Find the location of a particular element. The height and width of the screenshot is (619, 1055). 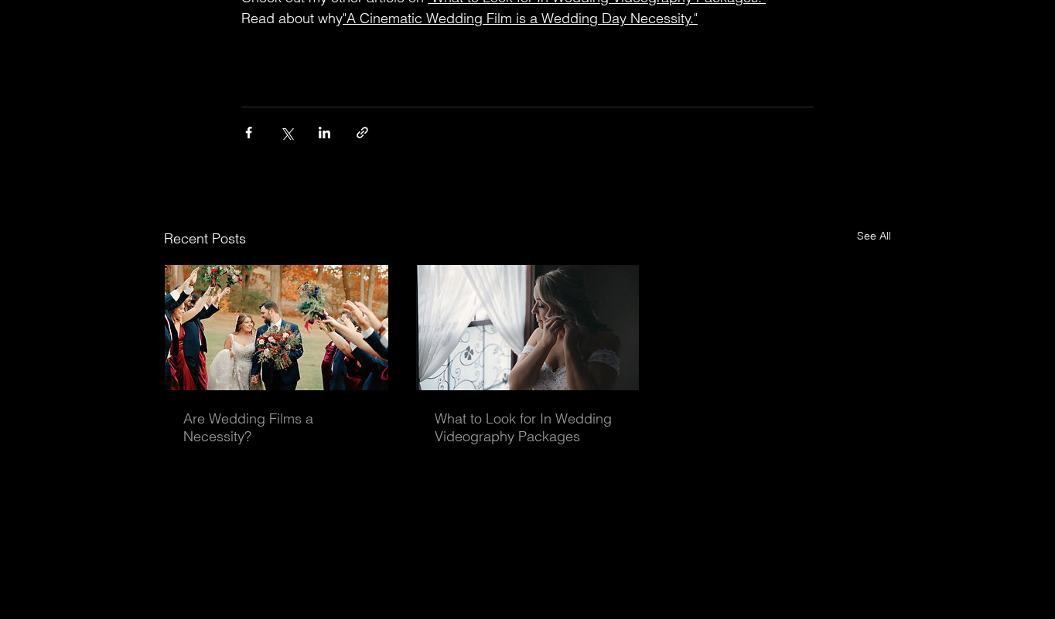

button: Share via X (Twitter) is located at coordinates (286, 132).